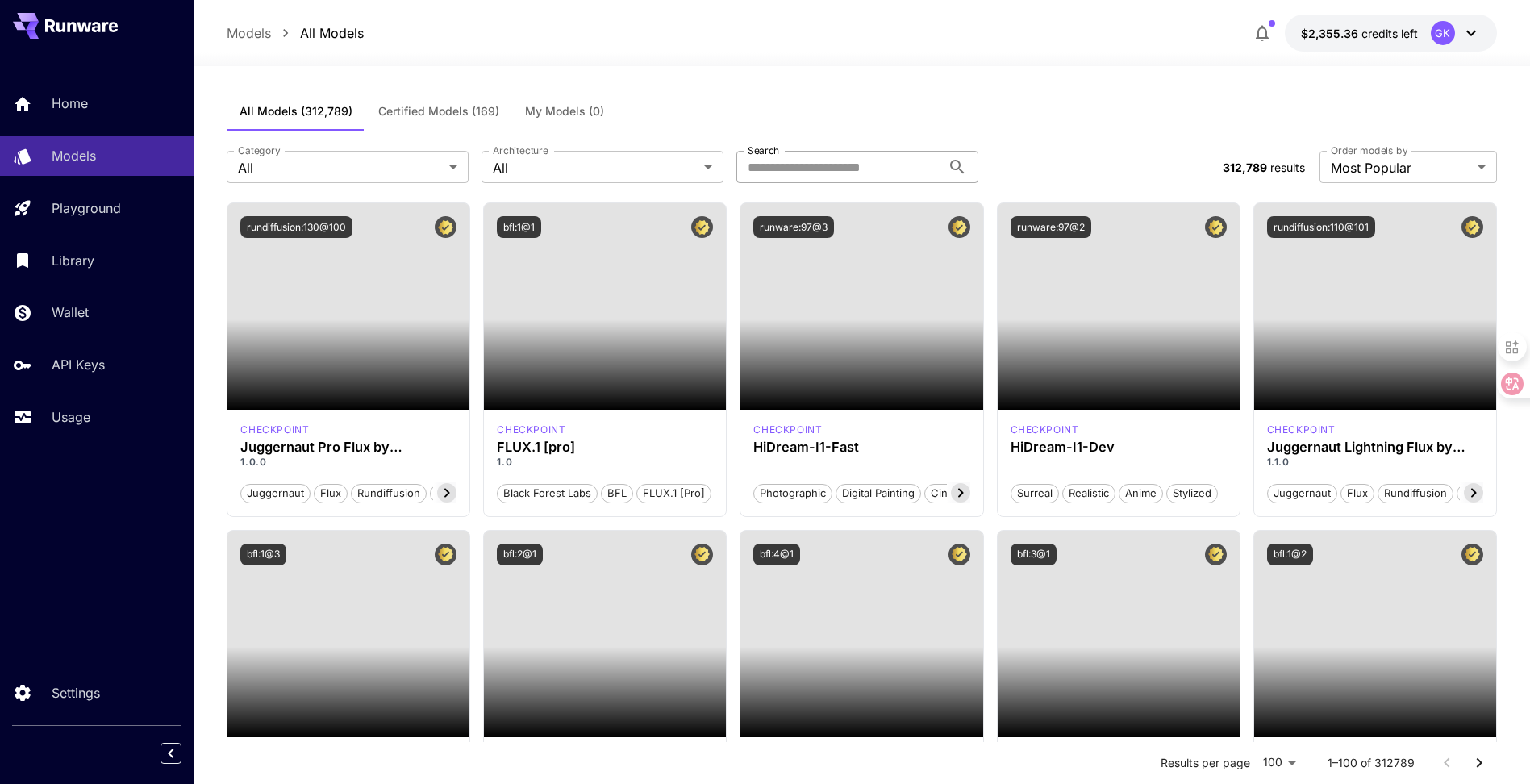 Image resolution: width=1530 pixels, height=784 pixels. I want to click on button: Realistic, so click(1089, 492).